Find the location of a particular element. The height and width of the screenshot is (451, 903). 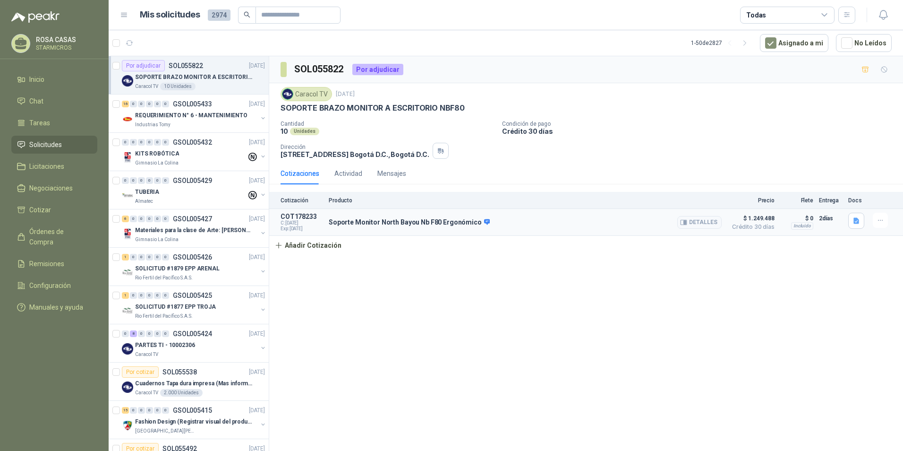

span: search is located at coordinates (247, 15).